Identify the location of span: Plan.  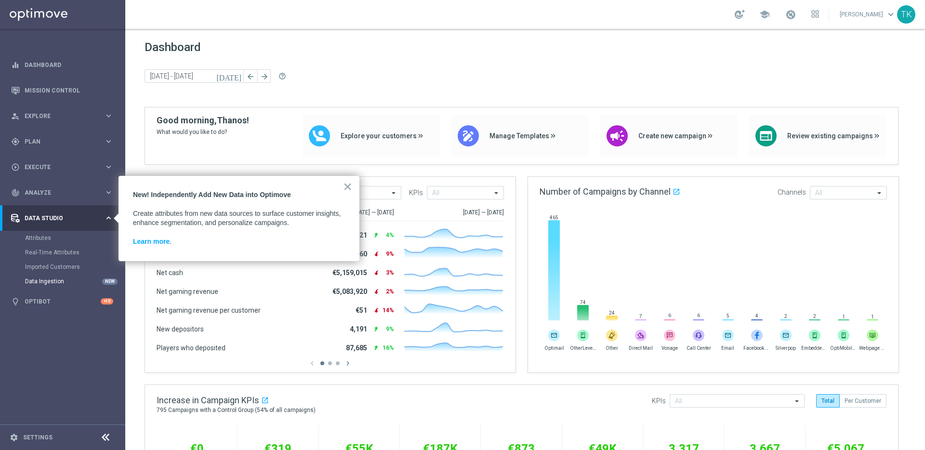
(64, 142).